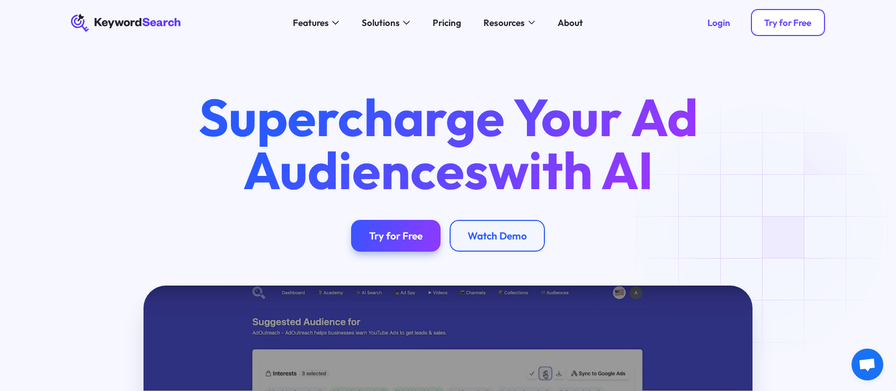 This screenshot has height=391, width=896. What do you see at coordinates (719, 22) in the screenshot?
I see `div: Login` at bounding box center [719, 22].